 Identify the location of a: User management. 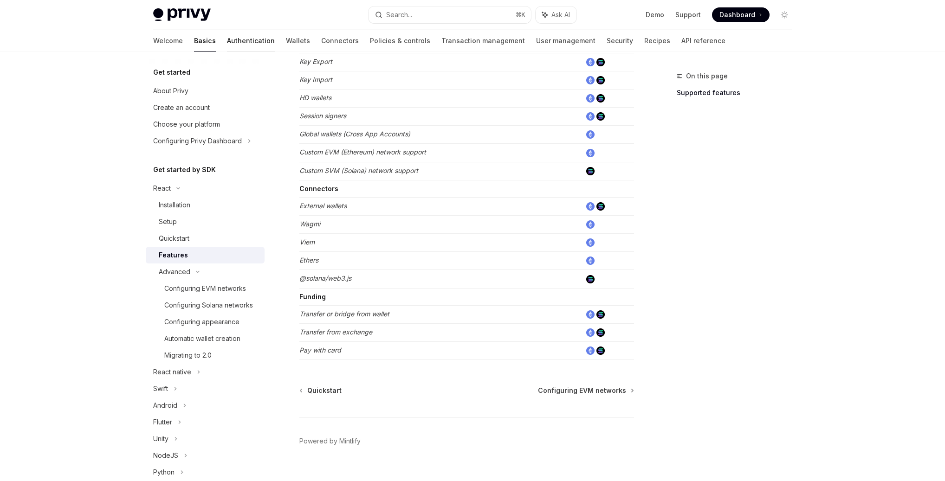
(566, 41).